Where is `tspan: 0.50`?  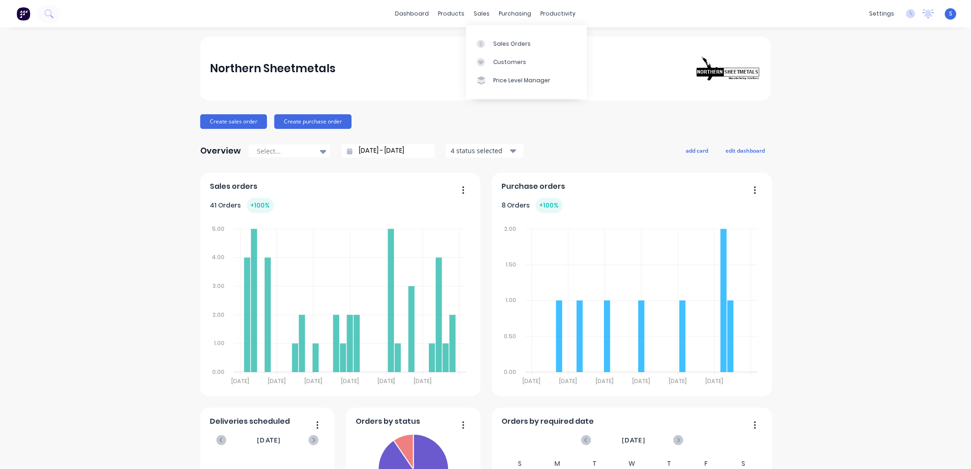
tspan: 0.50 is located at coordinates (510, 336).